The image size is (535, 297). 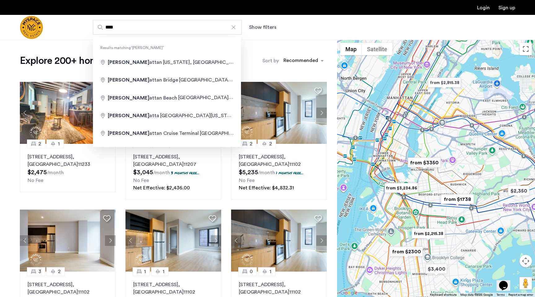 What do you see at coordinates (349, 293) in the screenshot?
I see `img: Google` at bounding box center [349, 293].